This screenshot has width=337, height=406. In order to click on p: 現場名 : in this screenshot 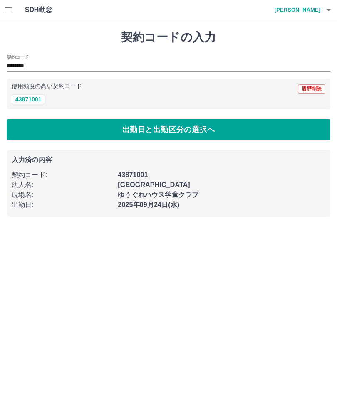, I will do `click(62, 195)`.